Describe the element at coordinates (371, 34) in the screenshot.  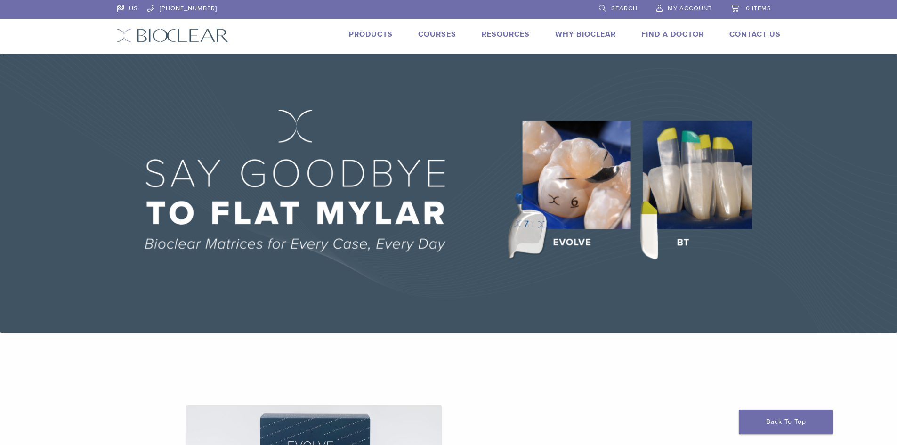
I see `a: Products` at that location.